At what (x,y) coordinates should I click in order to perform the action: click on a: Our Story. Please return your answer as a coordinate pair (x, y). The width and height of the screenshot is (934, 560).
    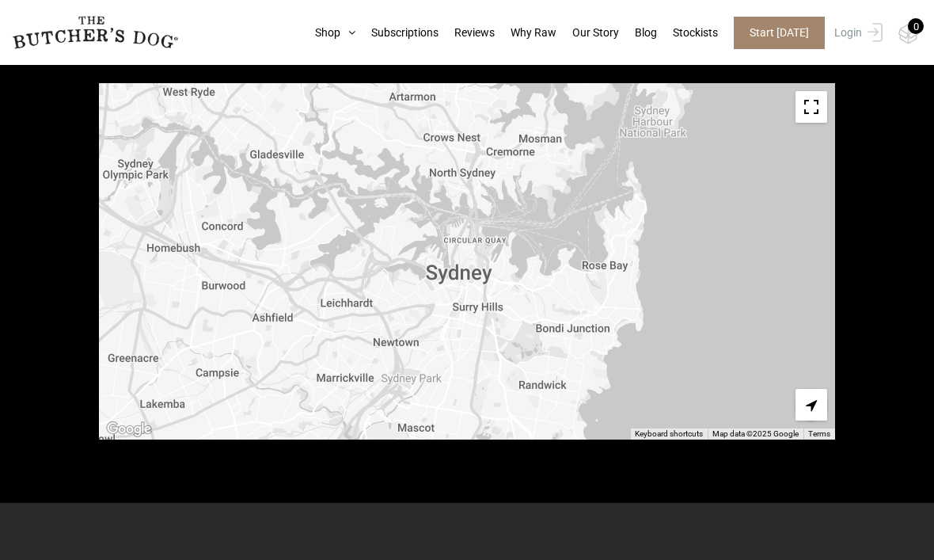
    Looking at the image, I should click on (587, 32).